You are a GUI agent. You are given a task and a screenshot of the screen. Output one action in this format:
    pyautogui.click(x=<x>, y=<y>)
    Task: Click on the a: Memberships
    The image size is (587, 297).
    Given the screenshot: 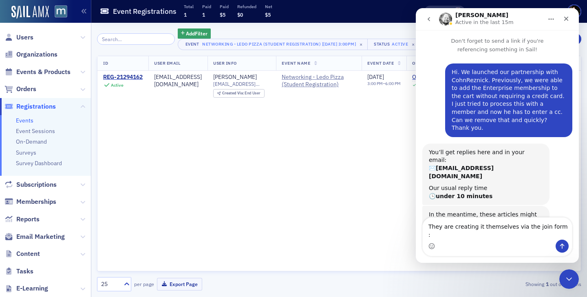 What is the action you would take?
    pyautogui.click(x=30, y=202)
    